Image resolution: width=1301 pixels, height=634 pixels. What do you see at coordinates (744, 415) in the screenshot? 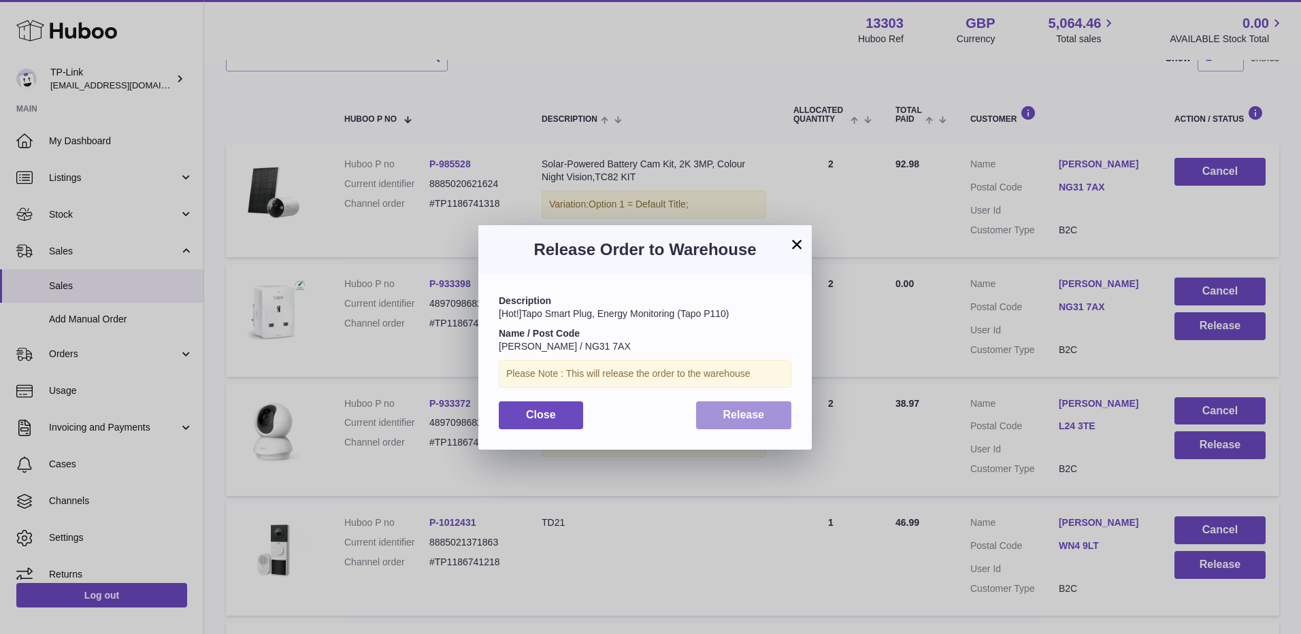
I see `button: Release` at bounding box center [744, 415].